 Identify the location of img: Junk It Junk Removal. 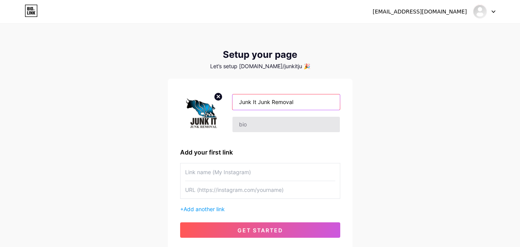
(480, 12).